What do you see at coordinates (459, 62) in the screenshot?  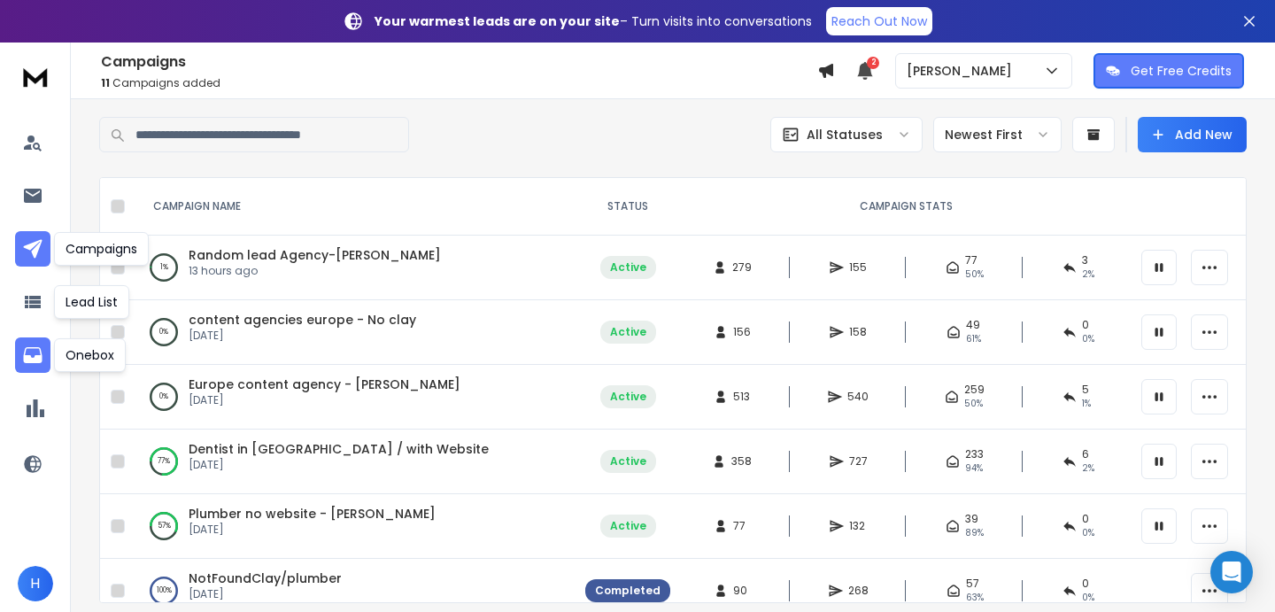 I see `h1: Campaigns` at bounding box center [459, 62].